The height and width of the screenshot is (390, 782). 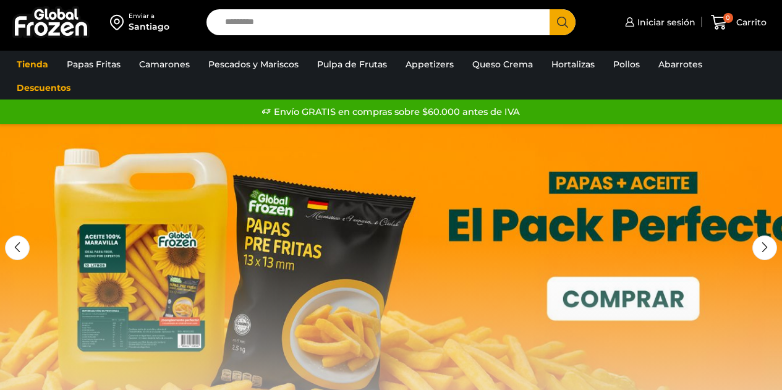 What do you see at coordinates (626, 64) in the screenshot?
I see `a: Pollos` at bounding box center [626, 64].